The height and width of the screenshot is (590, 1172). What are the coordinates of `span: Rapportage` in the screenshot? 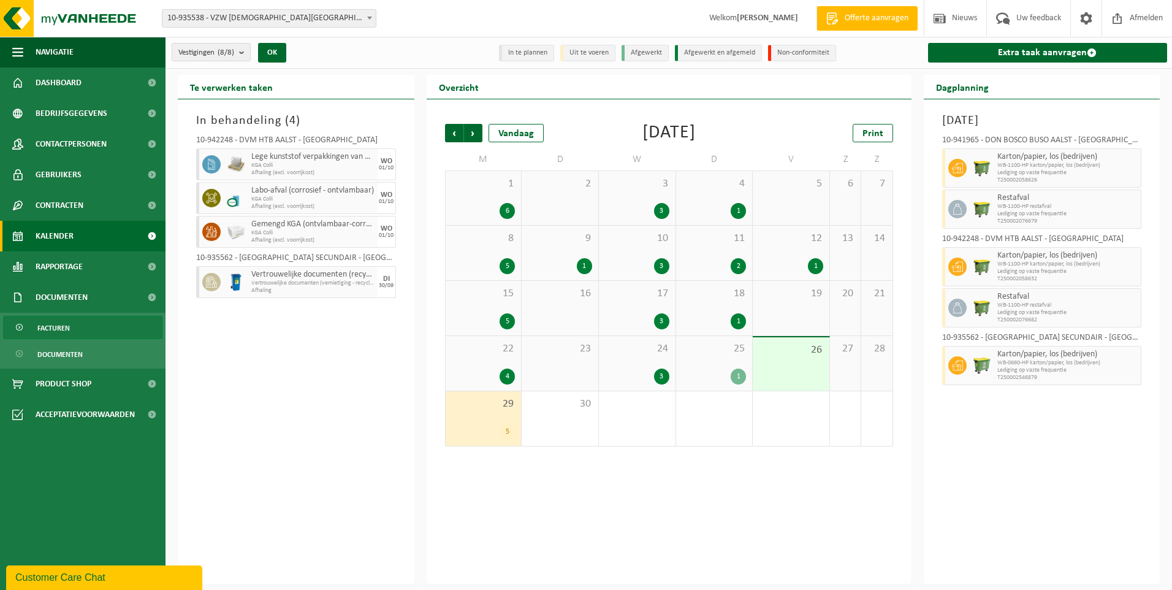 It's located at (59, 267).